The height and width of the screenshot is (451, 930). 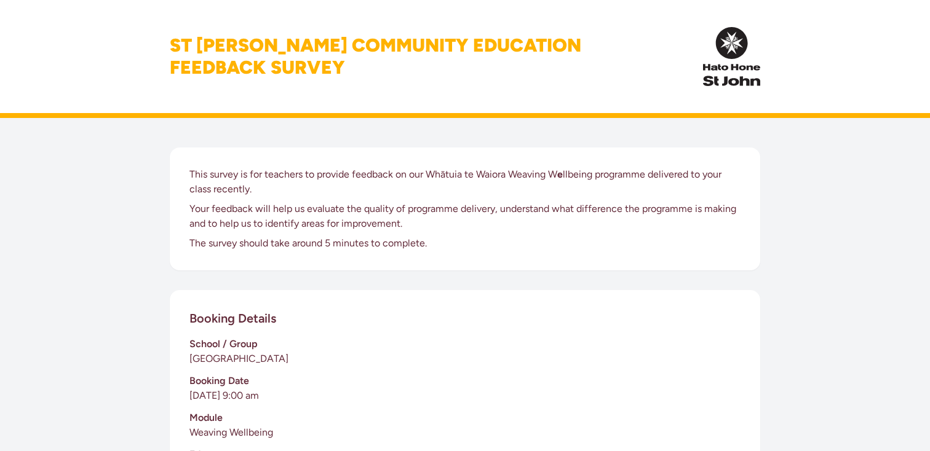 What do you see at coordinates (465, 433) in the screenshot?
I see `p: Weaving Wellbeing` at bounding box center [465, 433].